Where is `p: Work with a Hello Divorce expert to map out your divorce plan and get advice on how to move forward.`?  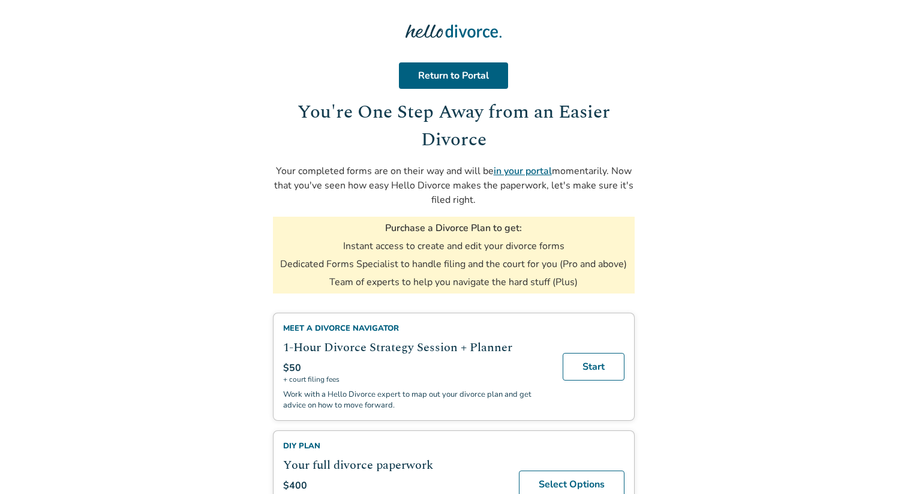 p: Work with a Hello Divorce expert to map out your divorce plan and get advice on how to move forward. is located at coordinates (416, 400).